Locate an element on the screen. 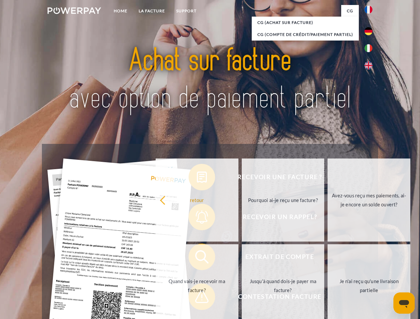 The height and width of the screenshot is (319, 420). div: Quand vais-je recevoir ma facture? is located at coordinates (197, 286).